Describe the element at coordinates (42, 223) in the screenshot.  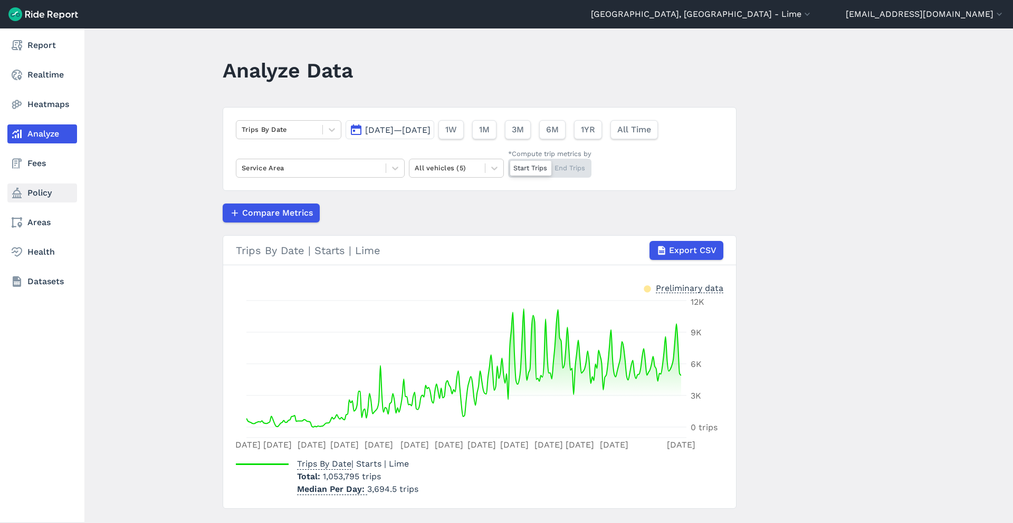
I see `a: Areas` at that location.